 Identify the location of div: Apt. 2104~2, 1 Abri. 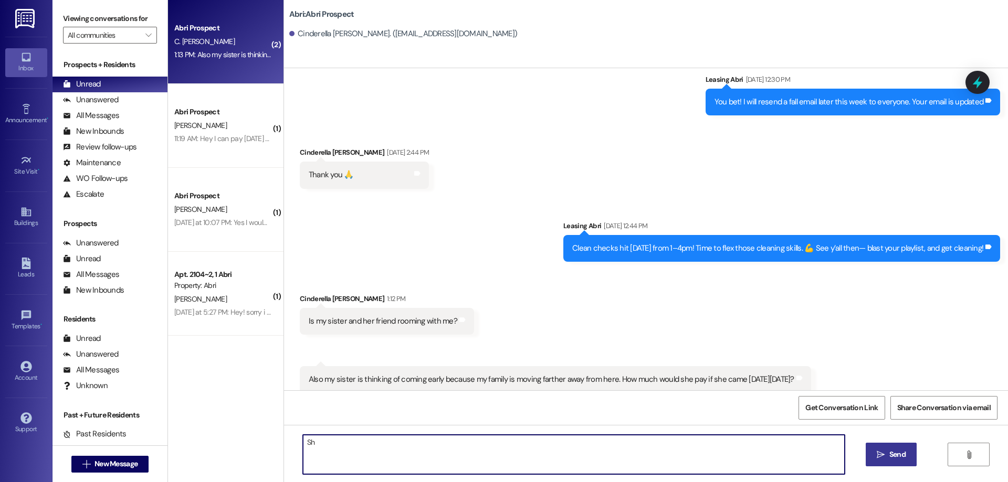
(223, 275).